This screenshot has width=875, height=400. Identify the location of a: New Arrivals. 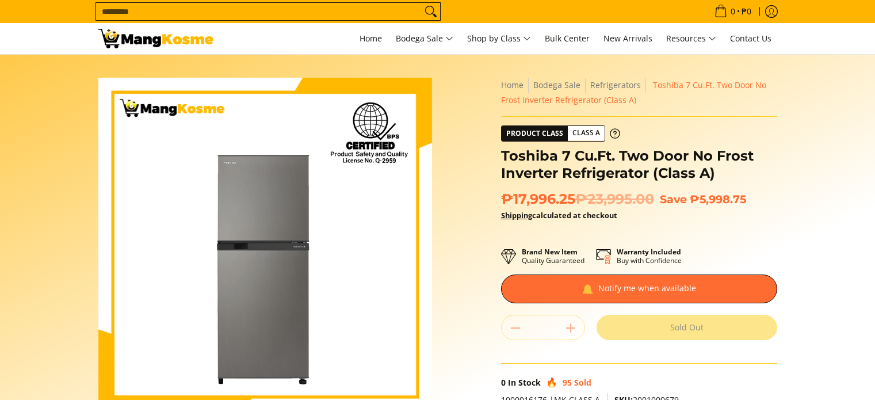
(628, 39).